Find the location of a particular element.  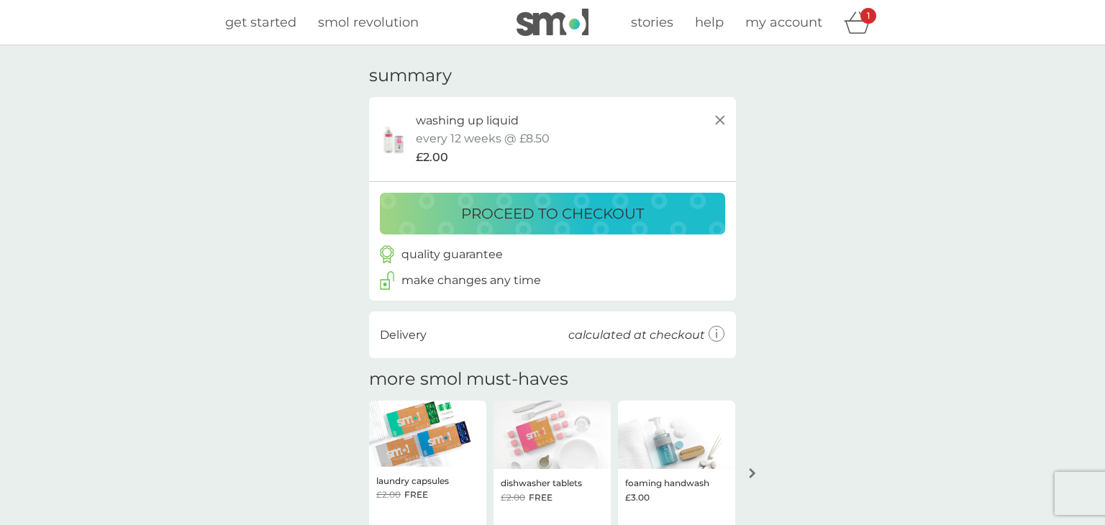

button: proceed to checkout is located at coordinates (552, 214).